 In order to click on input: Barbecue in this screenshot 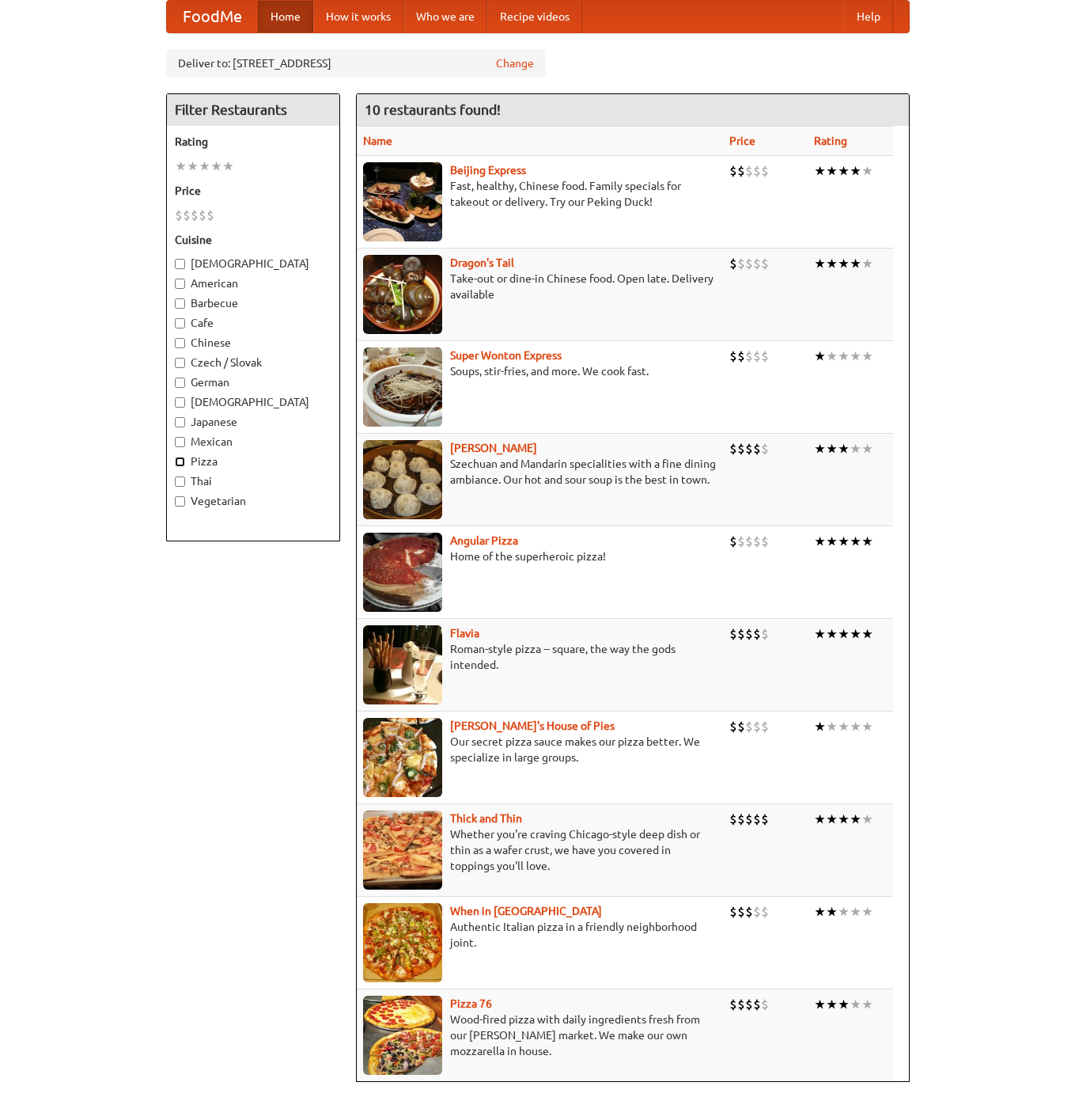, I will do `click(179, 303)`.